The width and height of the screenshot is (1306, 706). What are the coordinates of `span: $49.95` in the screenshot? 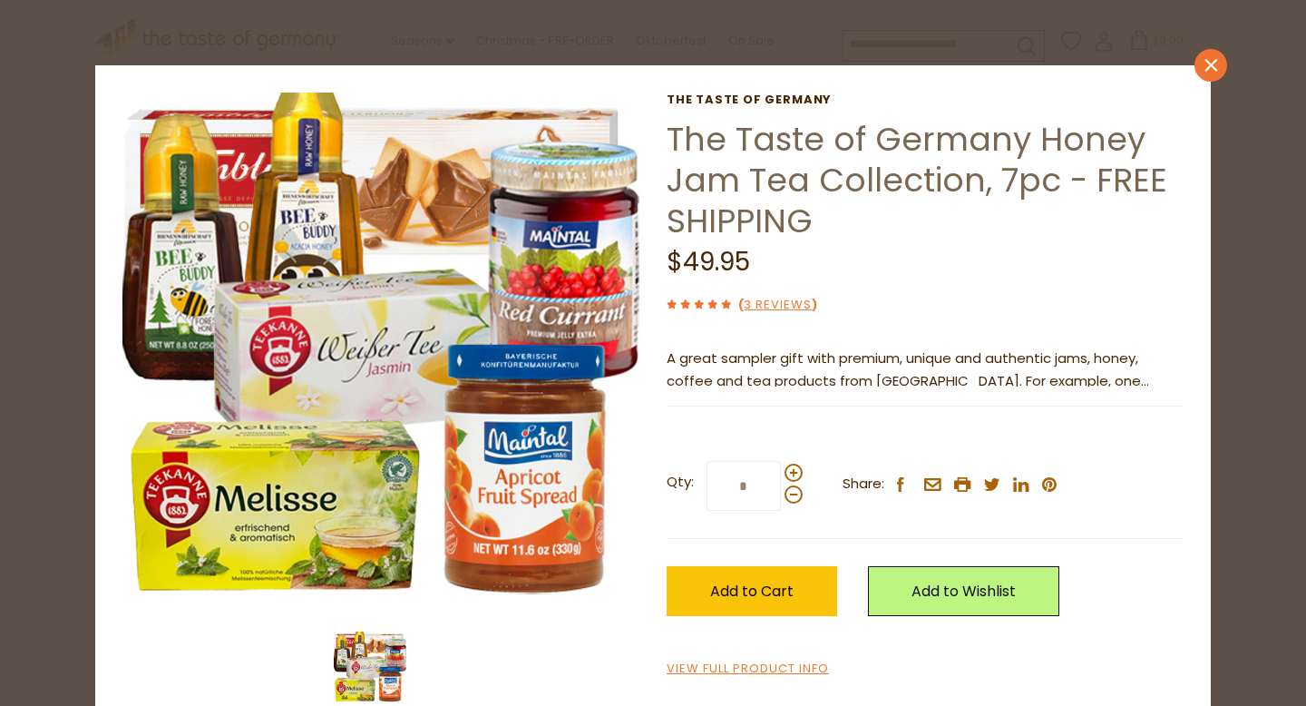 It's located at (708, 261).